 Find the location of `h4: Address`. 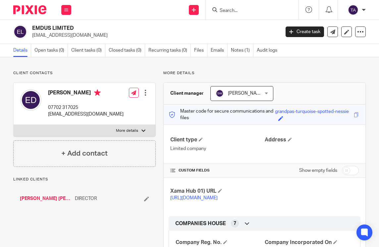

h4: Address is located at coordinates (312, 140).